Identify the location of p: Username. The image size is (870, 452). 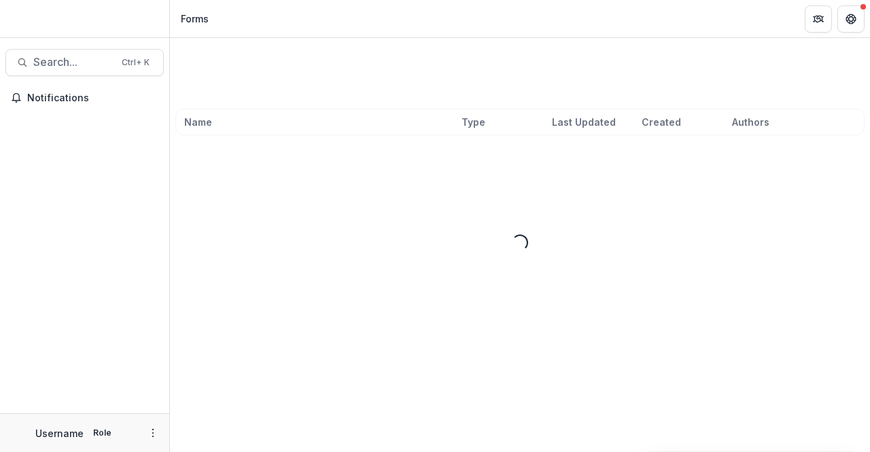
(59, 433).